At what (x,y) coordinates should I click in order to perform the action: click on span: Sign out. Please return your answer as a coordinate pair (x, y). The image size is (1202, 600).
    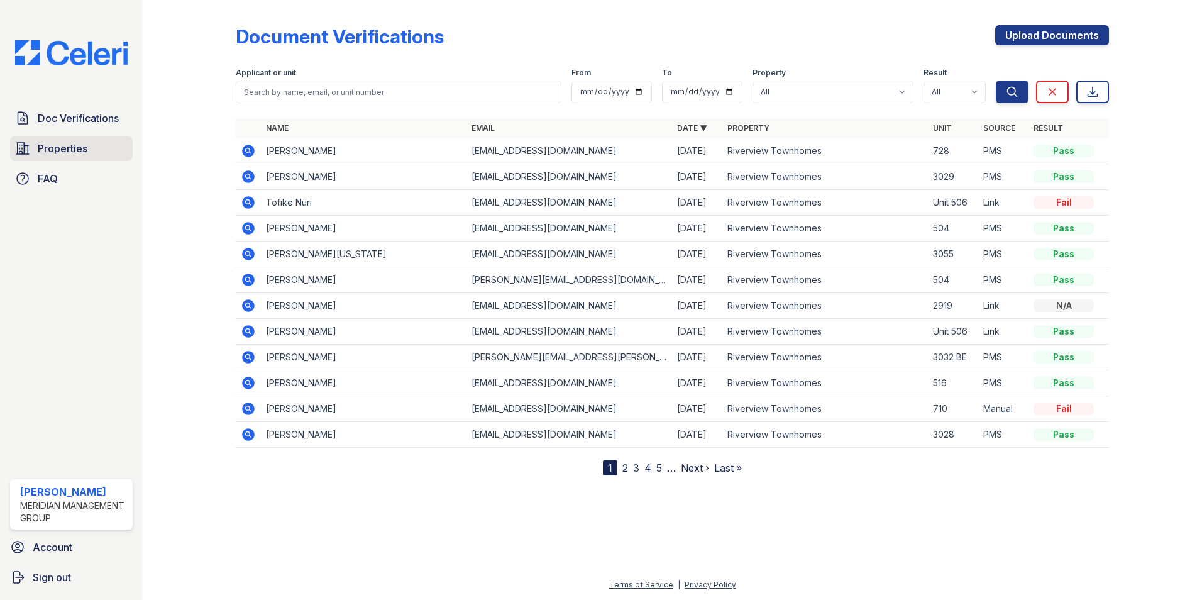
    Looking at the image, I should click on (52, 577).